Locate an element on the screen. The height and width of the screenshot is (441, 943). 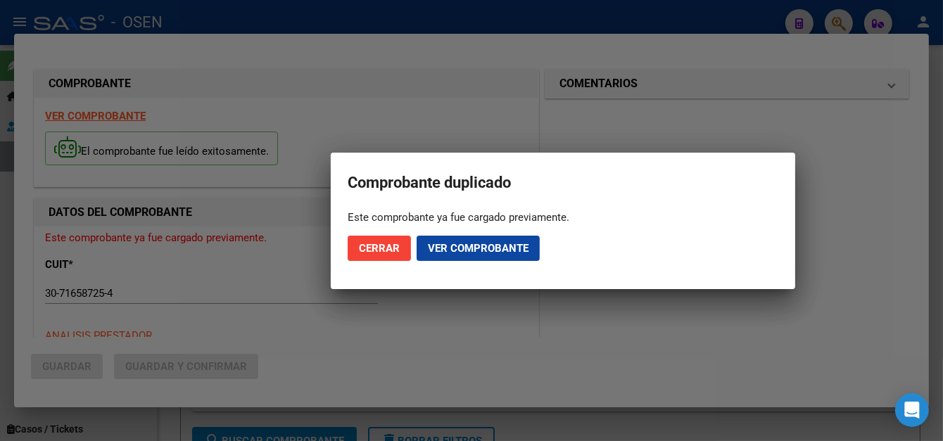
span: Ver comprobante is located at coordinates (478, 249).